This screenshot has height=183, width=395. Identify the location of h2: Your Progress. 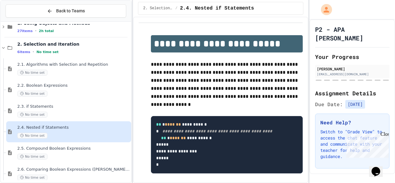
(352, 57).